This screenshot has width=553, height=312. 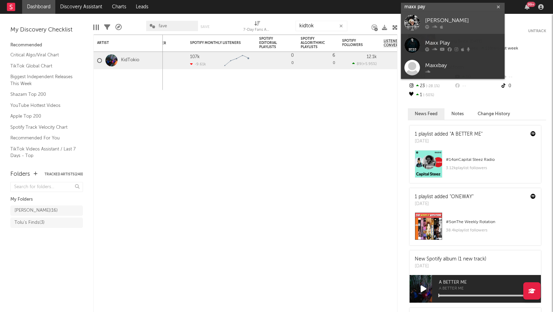 What do you see at coordinates (29, 223) in the screenshot?
I see `div: Tolu's Finds ( 3 )` at bounding box center [29, 223].